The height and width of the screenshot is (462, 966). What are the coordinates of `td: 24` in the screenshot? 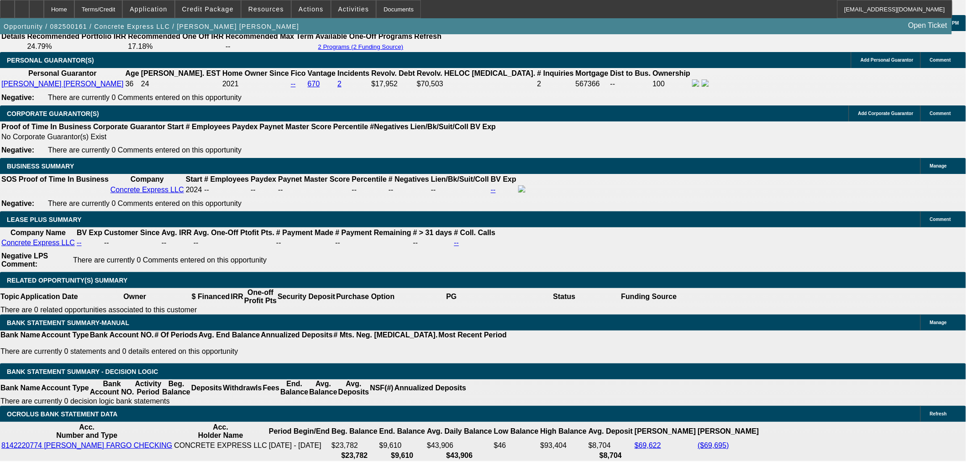 It's located at (181, 84).